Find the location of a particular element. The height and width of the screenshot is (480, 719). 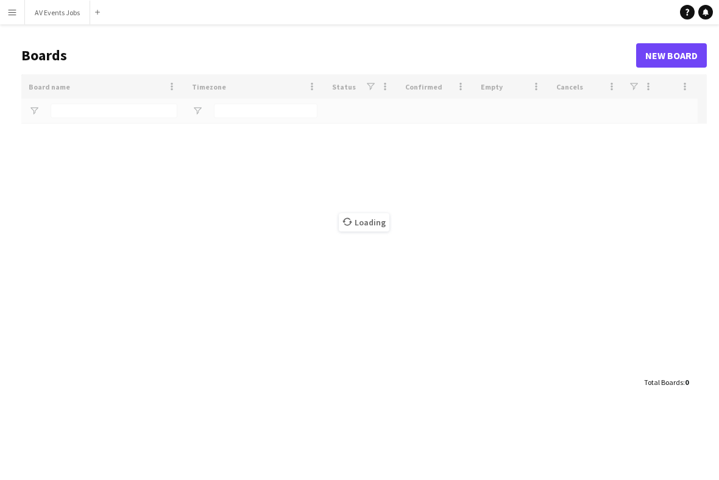

a: New Board is located at coordinates (672, 55).